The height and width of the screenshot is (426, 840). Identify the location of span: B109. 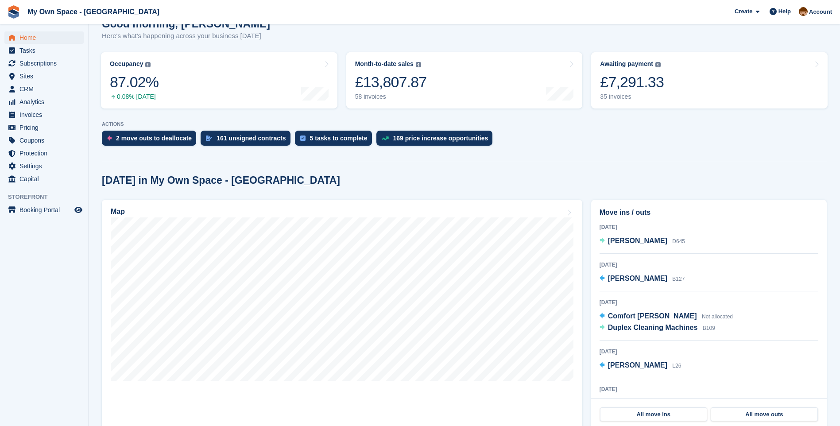
(709, 328).